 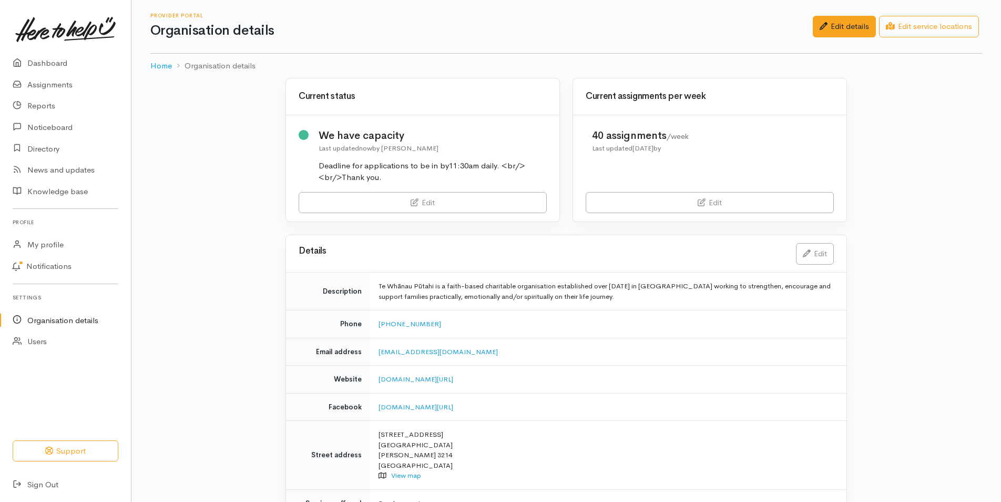 I want to click on td: Facebook, so click(x=328, y=406).